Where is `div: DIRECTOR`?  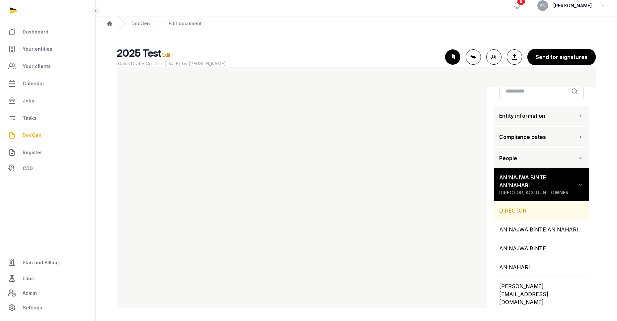
div: DIRECTOR is located at coordinates (542, 211).